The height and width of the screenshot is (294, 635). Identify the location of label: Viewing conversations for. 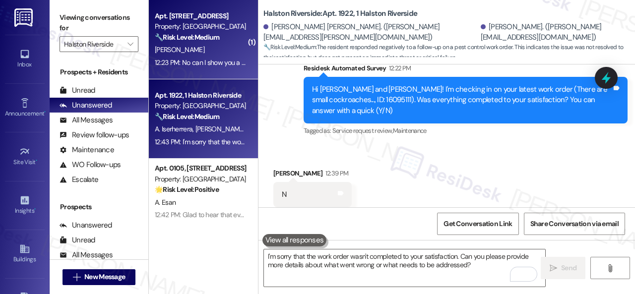
(99, 23).